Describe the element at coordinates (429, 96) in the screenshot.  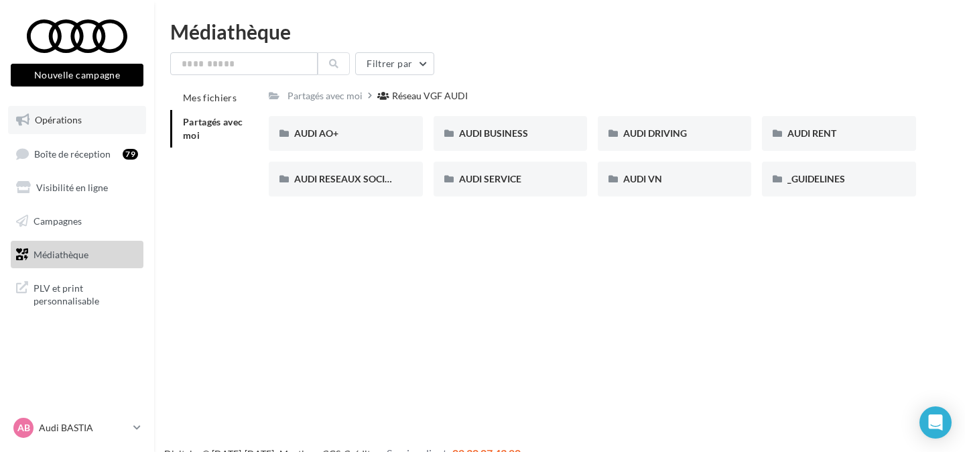
I see `div: Réseau VGF AUDI` at that location.